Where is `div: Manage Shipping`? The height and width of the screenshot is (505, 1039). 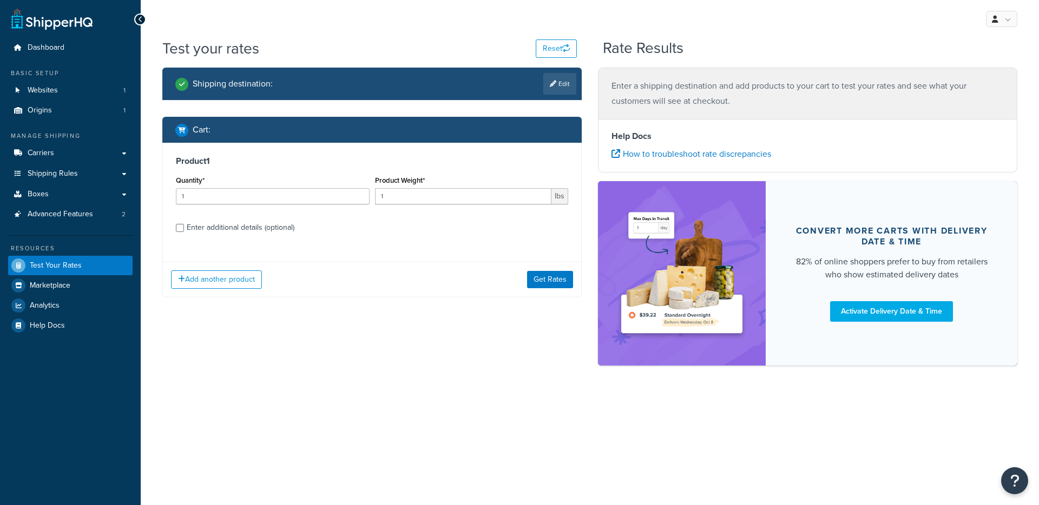 div: Manage Shipping is located at coordinates (70, 136).